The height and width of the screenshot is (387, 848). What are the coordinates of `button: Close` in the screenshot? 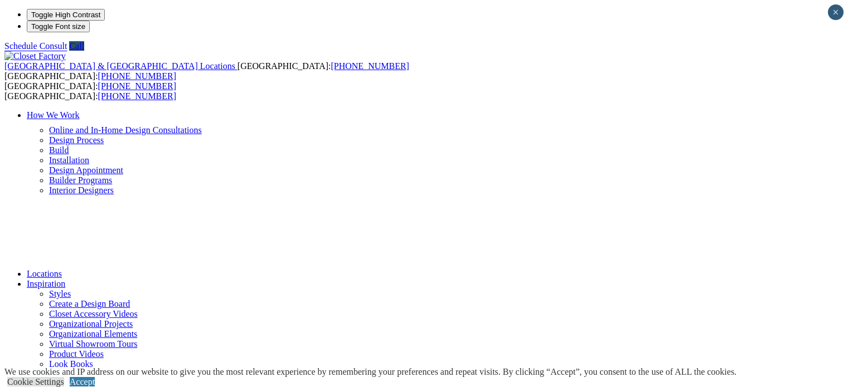 It's located at (836, 12).